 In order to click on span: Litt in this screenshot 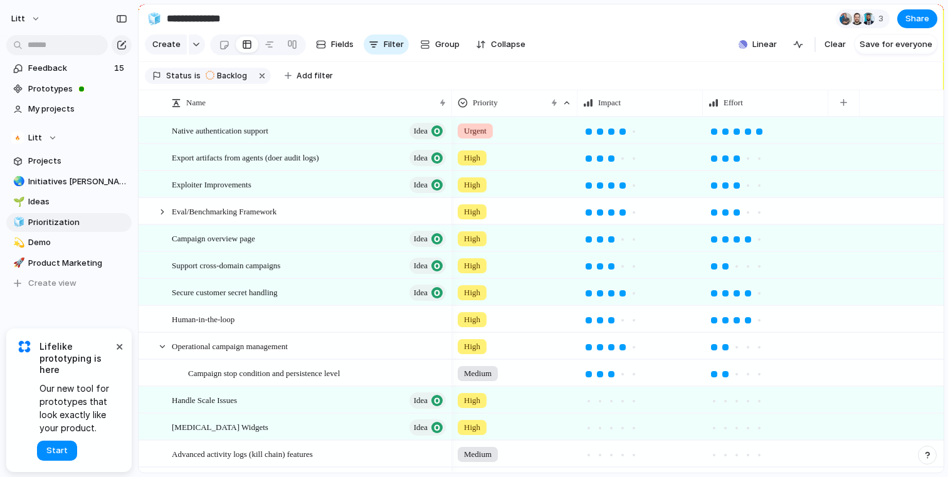, I will do `click(18, 19)`.